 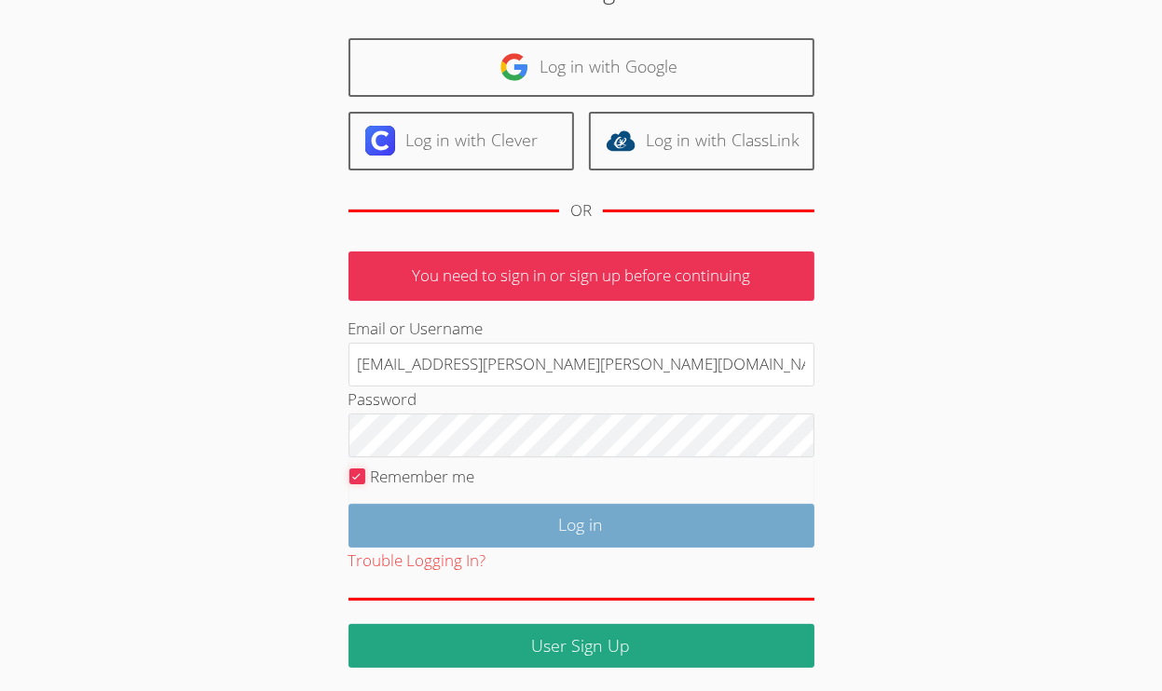 I want to click on img: clever-logo-6eab21bc6e7a338710f1a6ff85c0baf02591cd810cc4098c63d3a4b26e2feb20.svg, so click(x=380, y=141).